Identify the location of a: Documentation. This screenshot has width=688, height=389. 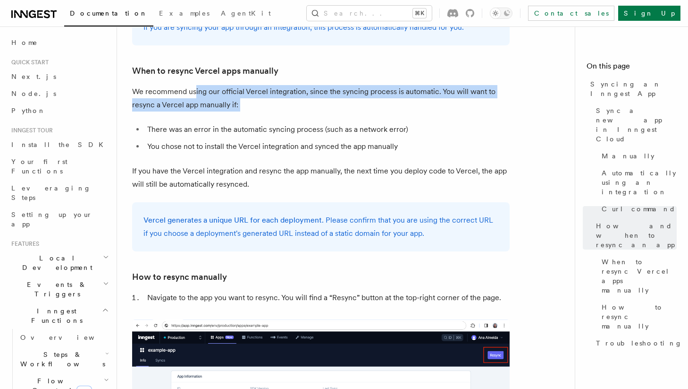
(109, 15).